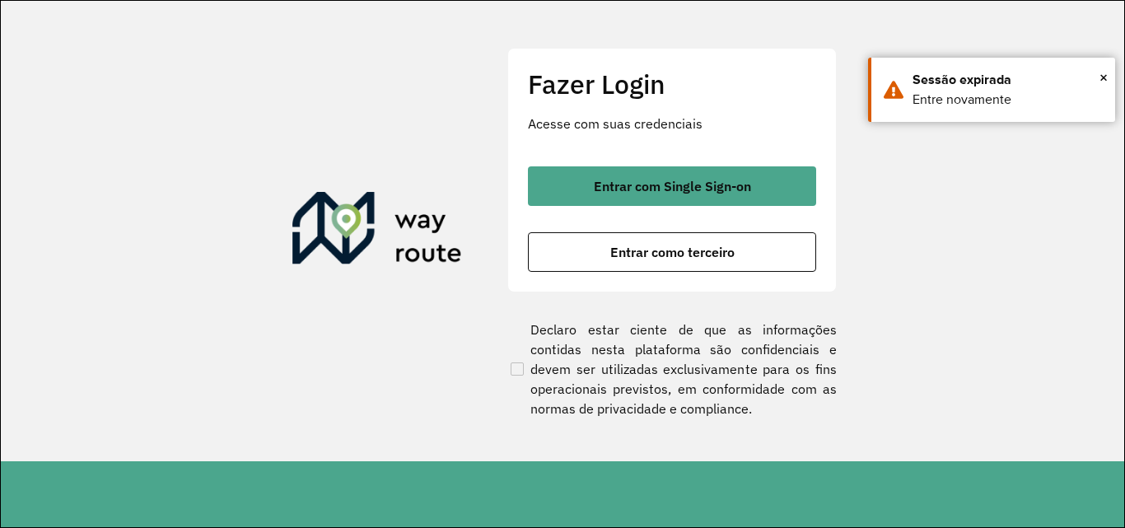 This screenshot has height=528, width=1125. Describe the element at coordinates (1007, 80) in the screenshot. I see `div: Sessão expirada` at that location.